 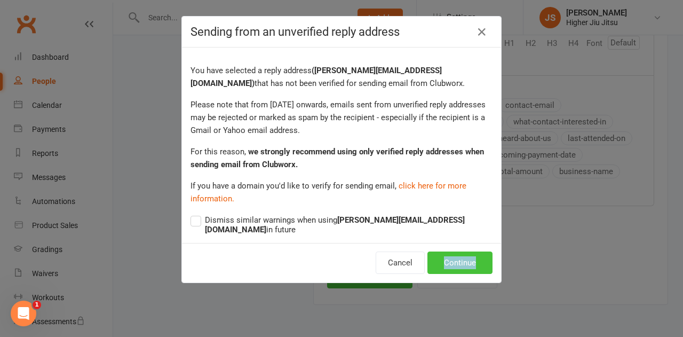 I want to click on span: Dismiss similar warnings when using in future, so click(x=348, y=224).